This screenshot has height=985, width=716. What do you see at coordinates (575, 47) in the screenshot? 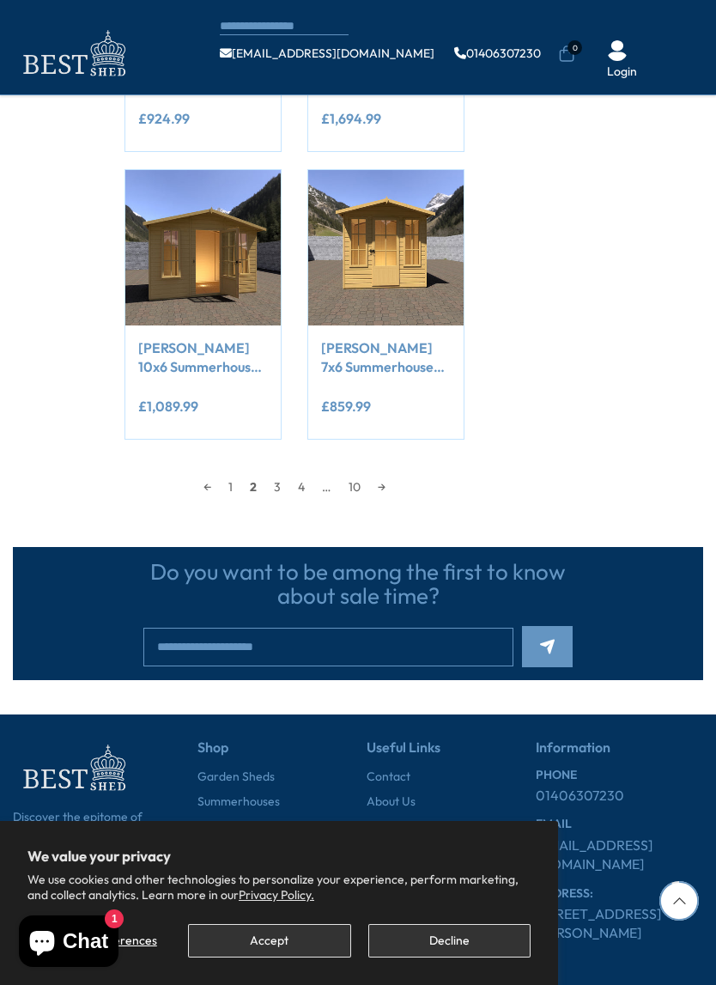
I see `span: 0` at bounding box center [575, 47].